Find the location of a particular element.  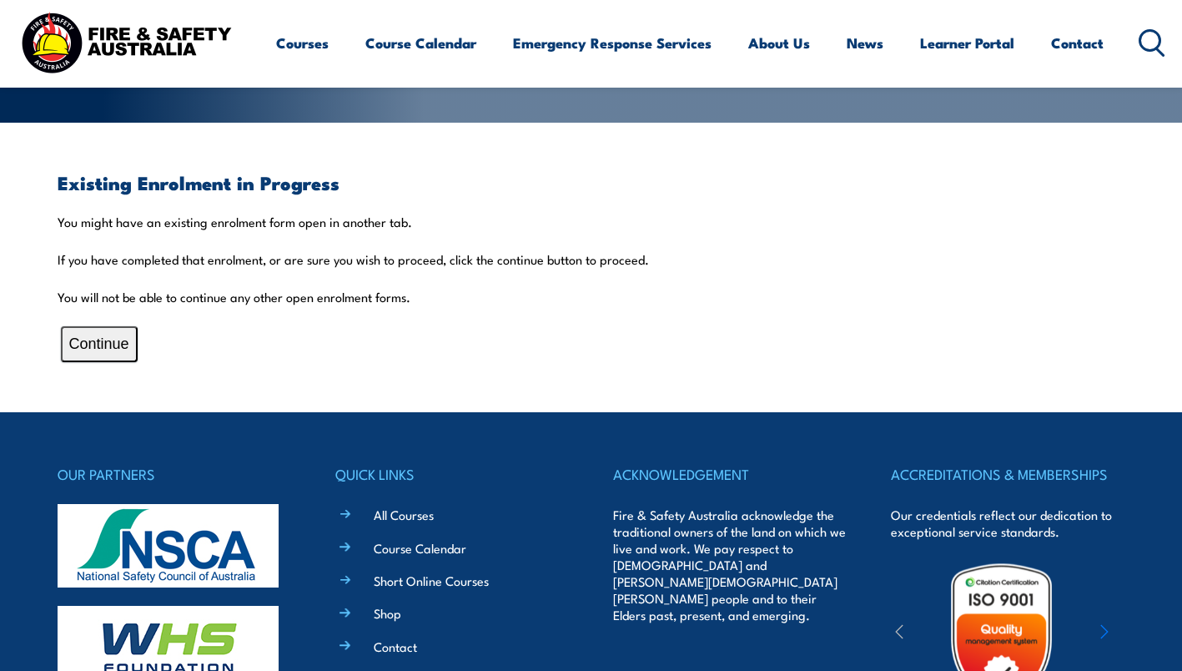

h4: ACKNOWLEDGEMENT is located at coordinates (730, 474).